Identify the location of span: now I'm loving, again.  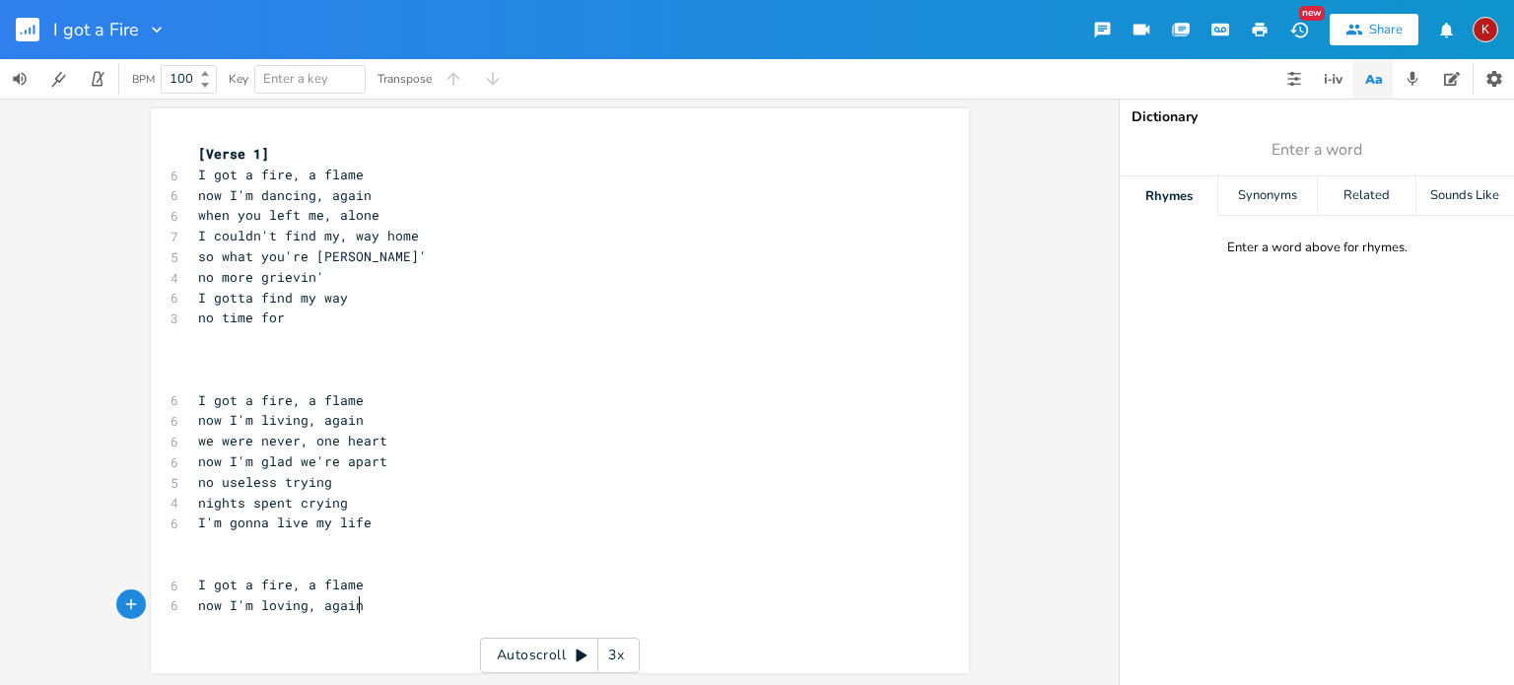
(281, 605).